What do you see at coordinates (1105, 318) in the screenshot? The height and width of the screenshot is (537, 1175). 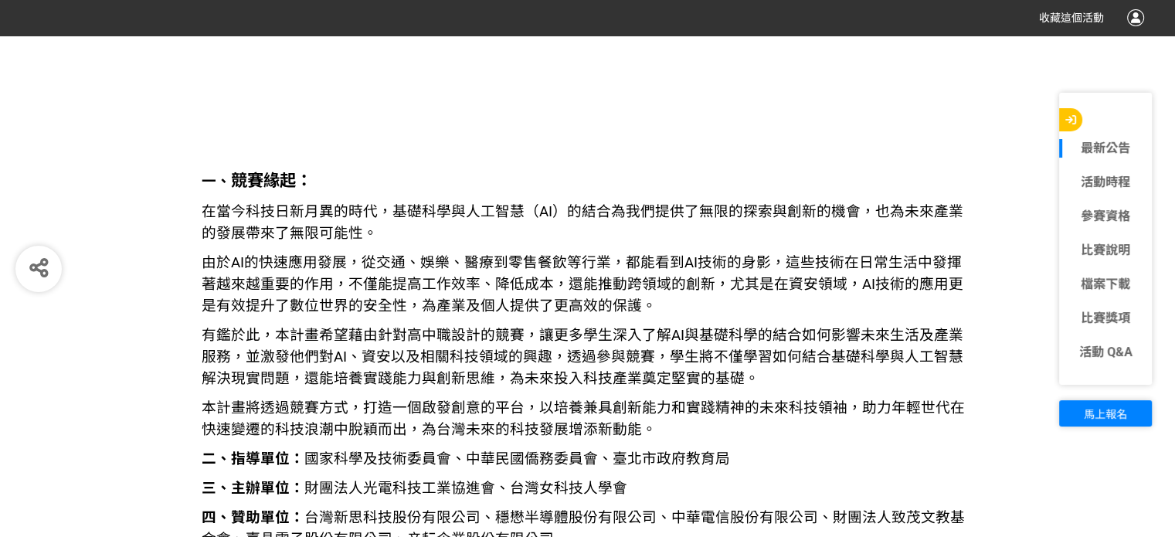 I see `a: 比賽獎項` at bounding box center [1105, 318].